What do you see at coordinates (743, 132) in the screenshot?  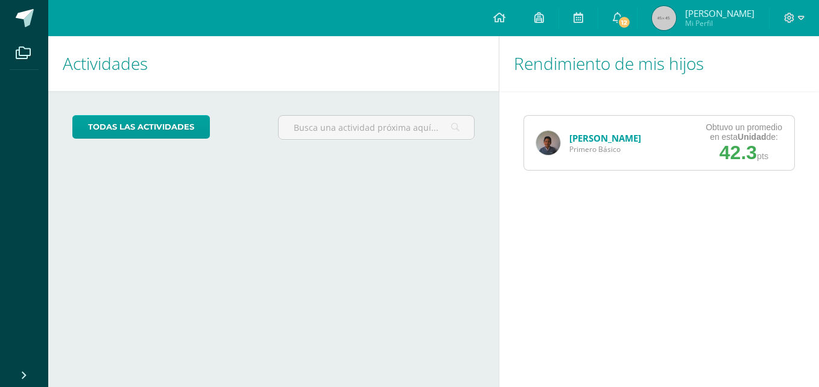 I see `div: Obtuvo un promedio en esta de:` at bounding box center [743, 132].